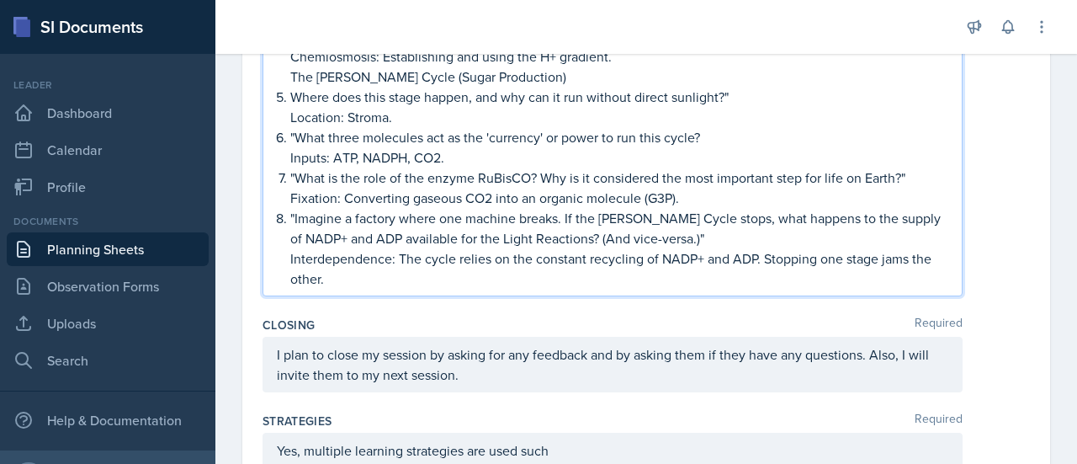 The width and height of the screenshot is (1077, 464). Describe the element at coordinates (108, 113) in the screenshot. I see `a: Dashboard` at that location.